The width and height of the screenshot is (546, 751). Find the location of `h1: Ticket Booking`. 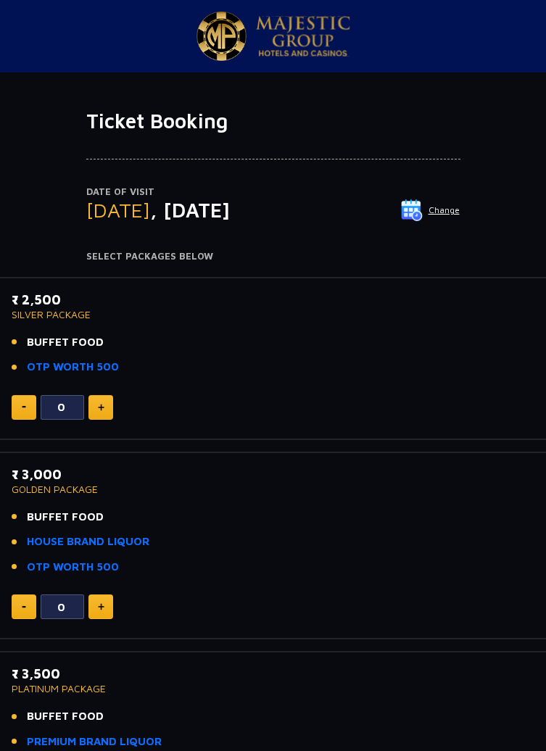

h1: Ticket Booking is located at coordinates (273, 121).